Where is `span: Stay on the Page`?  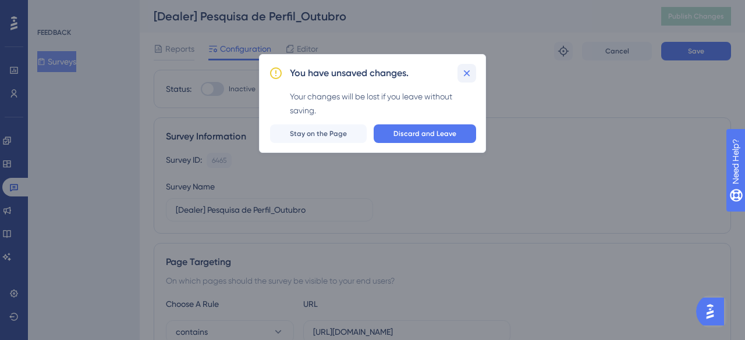 span: Stay on the Page is located at coordinates (318, 134).